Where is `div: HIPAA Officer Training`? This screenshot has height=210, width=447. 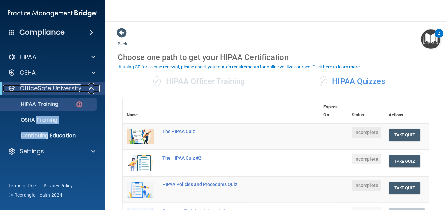
div: HIPAA Officer Training is located at coordinates (199, 81).